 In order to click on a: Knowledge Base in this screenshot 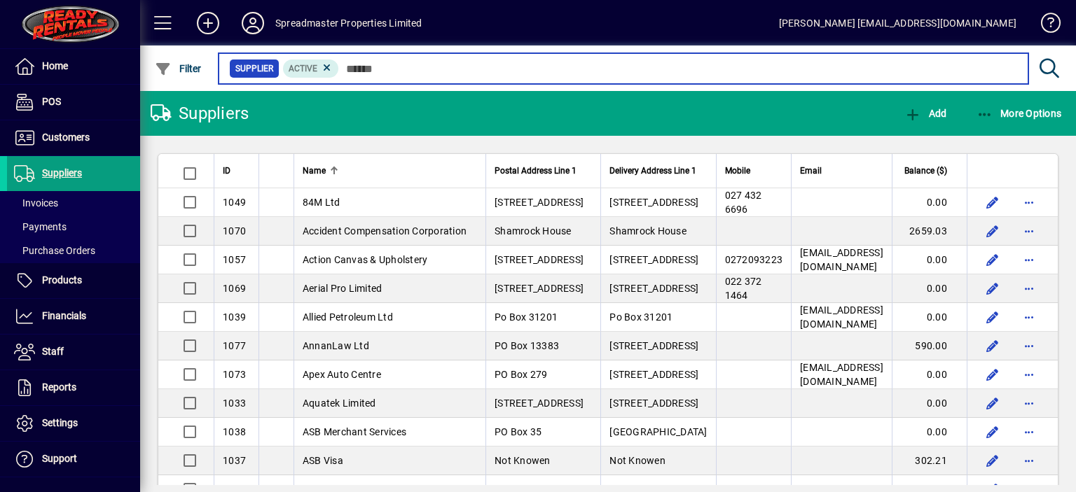, I will do `click(1044, 25)`.